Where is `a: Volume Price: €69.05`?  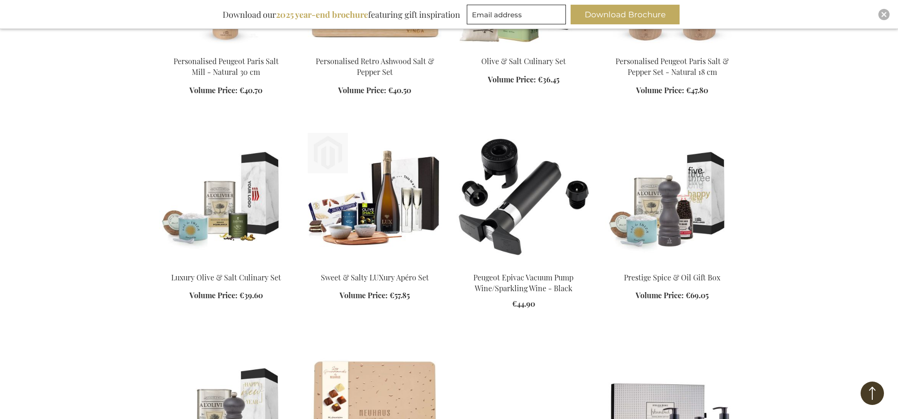 a: Volume Price: €69.05 is located at coordinates (672, 295).